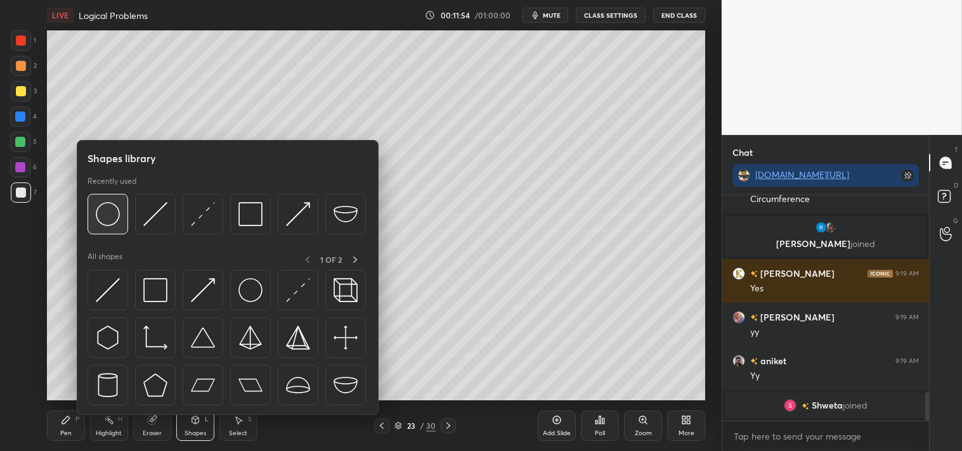 The image size is (962, 451). What do you see at coordinates (600, 434) in the screenshot?
I see `div: Poll` at bounding box center [600, 434].